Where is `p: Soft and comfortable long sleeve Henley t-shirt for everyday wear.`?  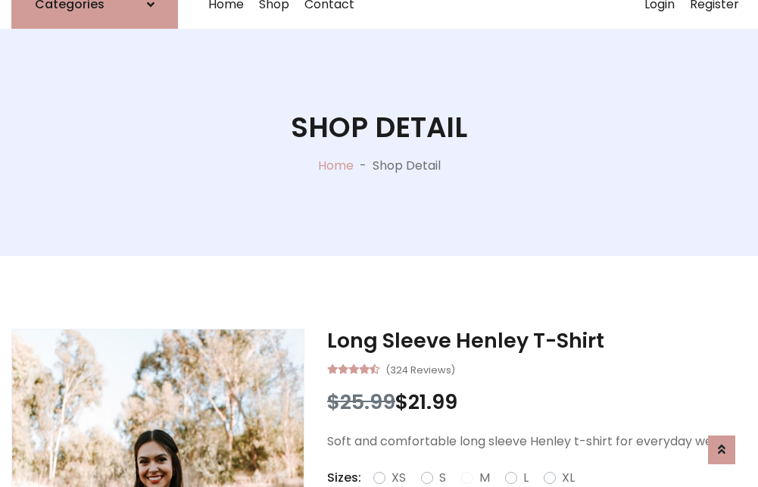
p: Soft and comfortable long sleeve Henley t-shirt for everyday wear. is located at coordinates (537, 442).